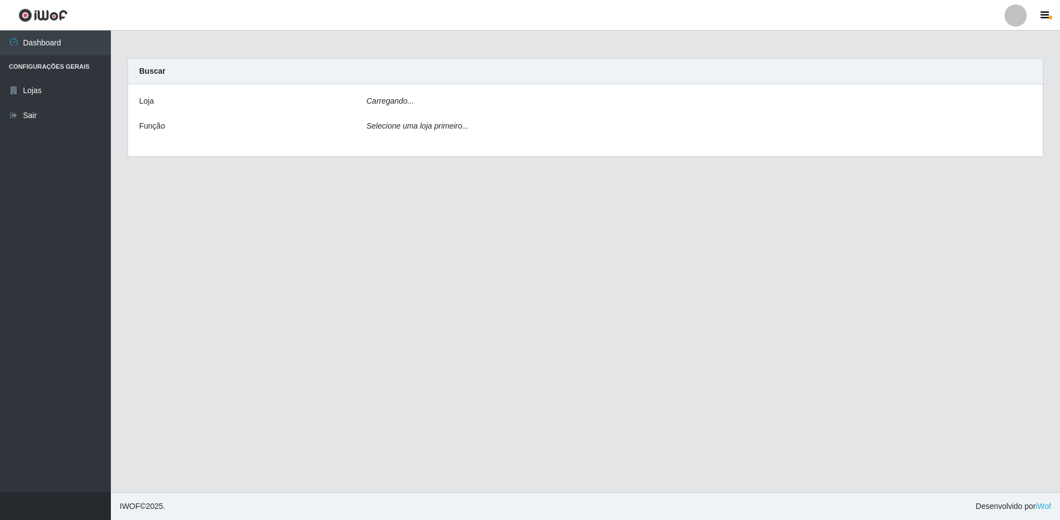 Image resolution: width=1060 pixels, height=520 pixels. I want to click on img: CoreUI Logo, so click(43, 15).